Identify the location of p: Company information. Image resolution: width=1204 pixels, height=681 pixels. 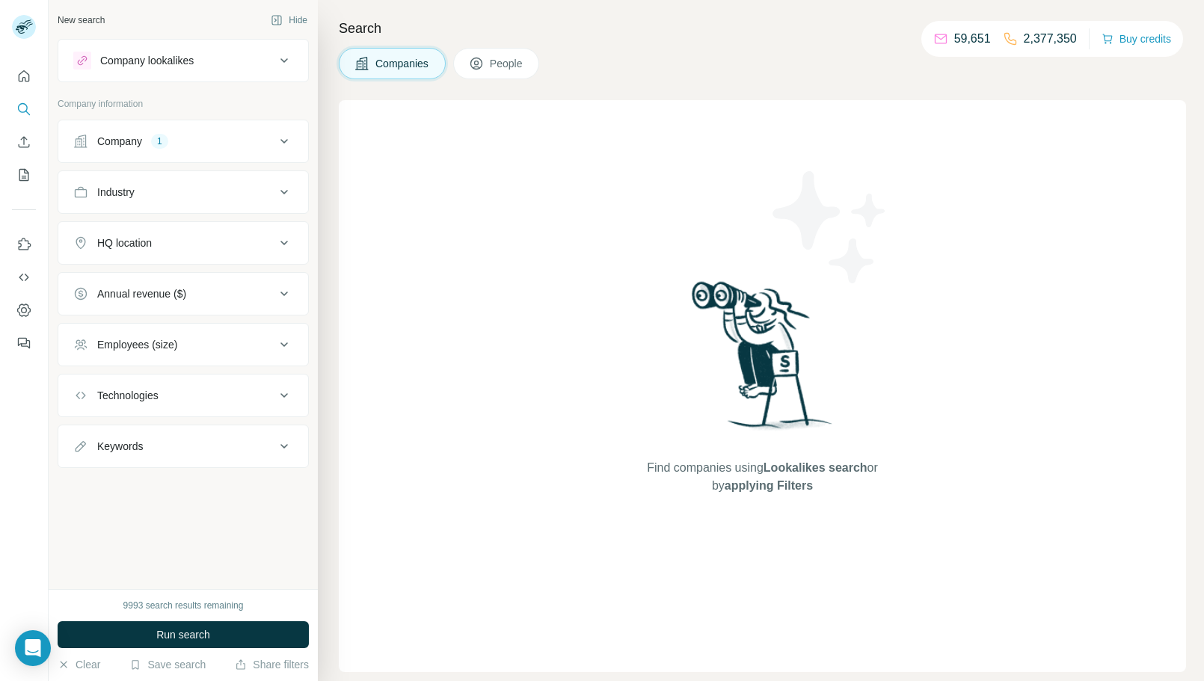
(183, 104).